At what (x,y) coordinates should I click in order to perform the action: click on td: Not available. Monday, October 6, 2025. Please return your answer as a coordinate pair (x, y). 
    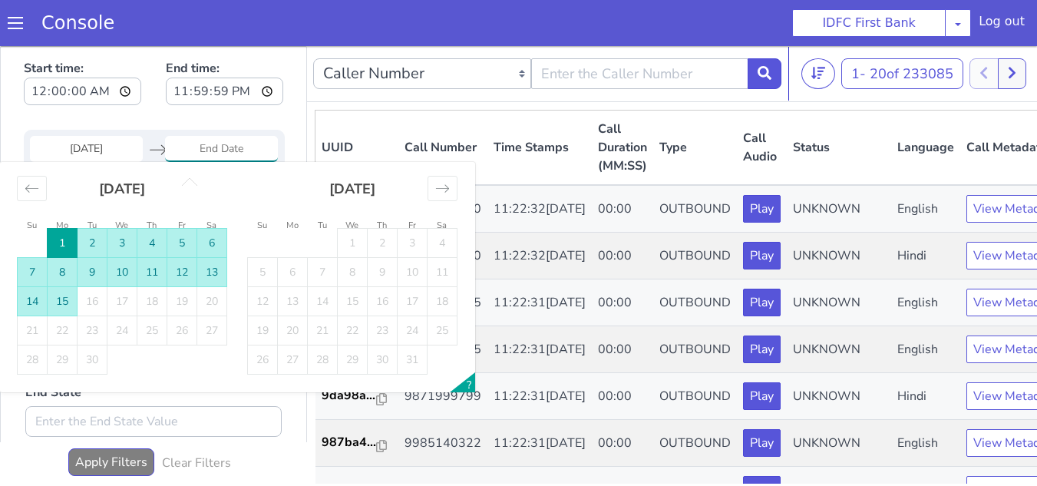
    Looking at the image, I should click on (292, 226).